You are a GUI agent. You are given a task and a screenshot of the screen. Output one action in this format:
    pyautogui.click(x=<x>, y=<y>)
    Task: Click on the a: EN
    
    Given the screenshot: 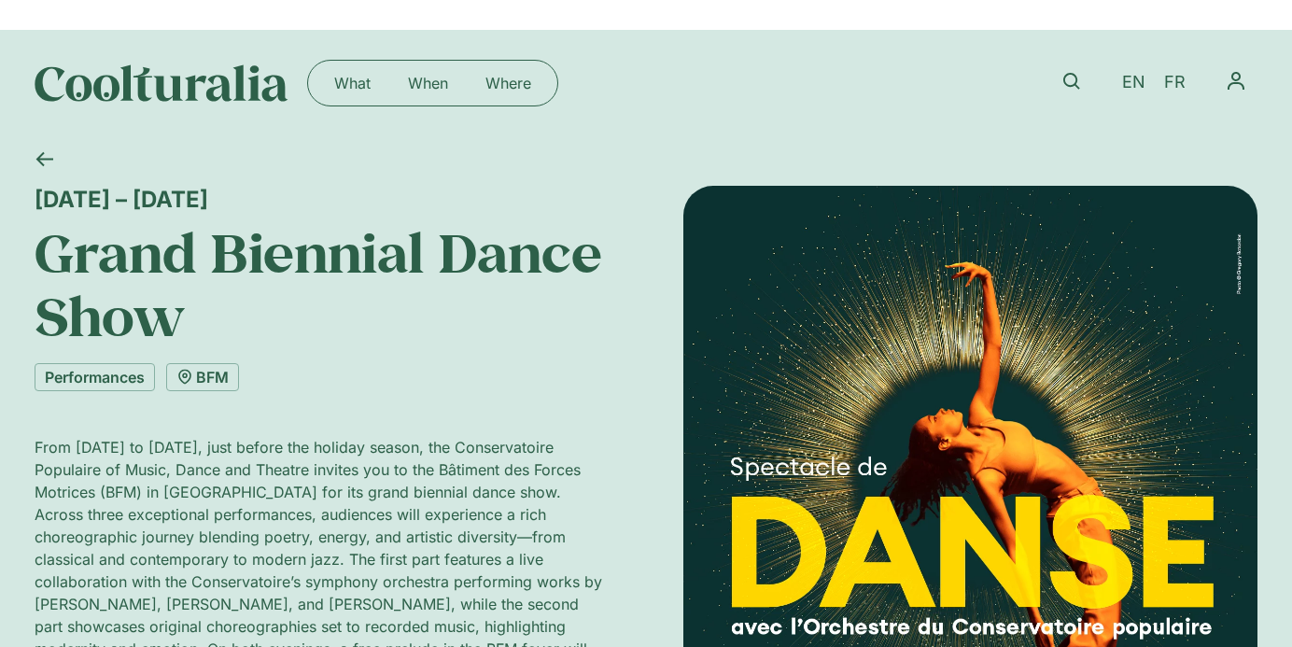 What is the action you would take?
    pyautogui.click(x=1133, y=82)
    